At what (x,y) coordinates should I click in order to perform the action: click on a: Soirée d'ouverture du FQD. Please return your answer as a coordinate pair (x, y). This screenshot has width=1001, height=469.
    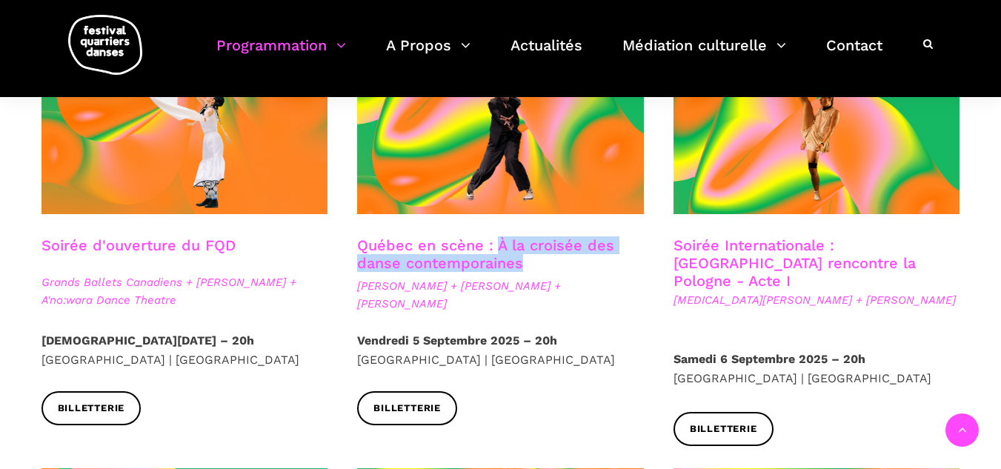
    Looking at the image, I should click on (139, 245).